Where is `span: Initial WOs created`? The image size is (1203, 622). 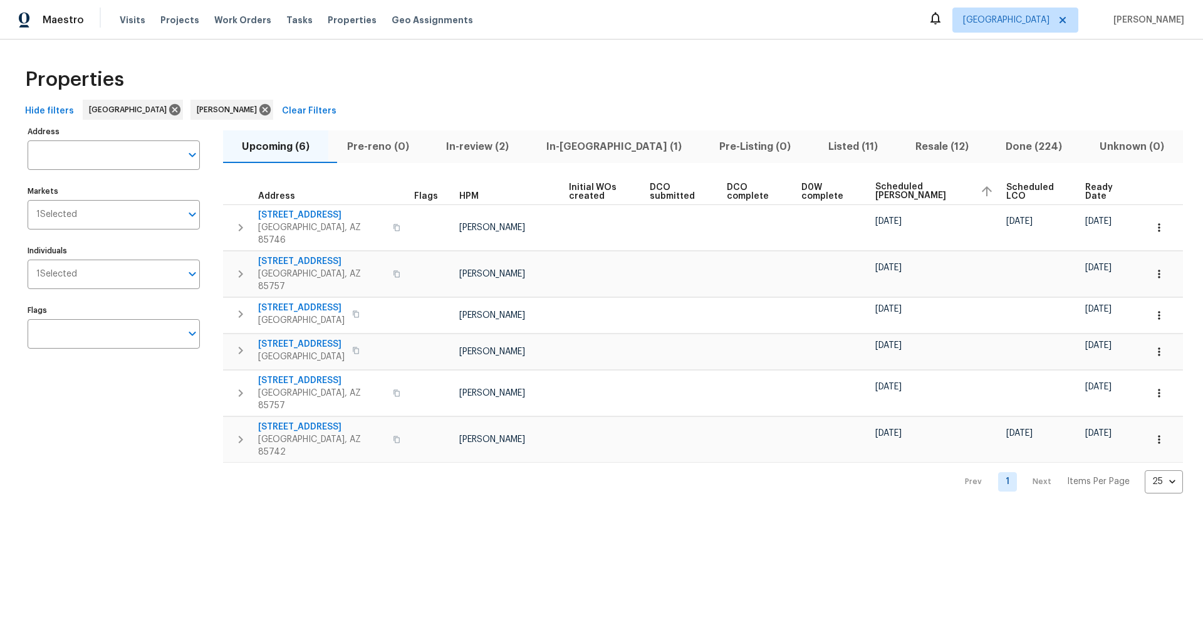
span: Initial WOs created is located at coordinates (599, 192).